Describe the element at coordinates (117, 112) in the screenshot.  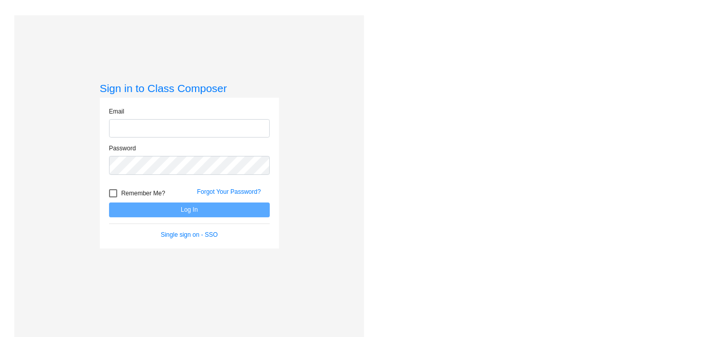
I see `label: Email` at that location.